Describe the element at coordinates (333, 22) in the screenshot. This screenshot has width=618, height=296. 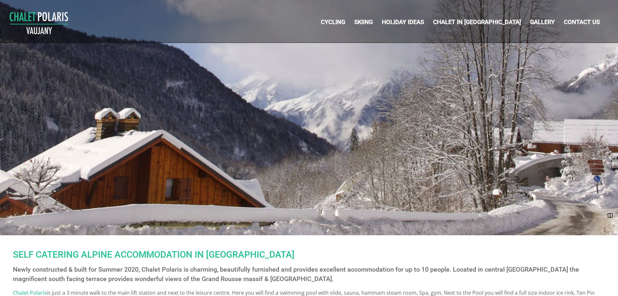
I see `a: Cycling` at that location.